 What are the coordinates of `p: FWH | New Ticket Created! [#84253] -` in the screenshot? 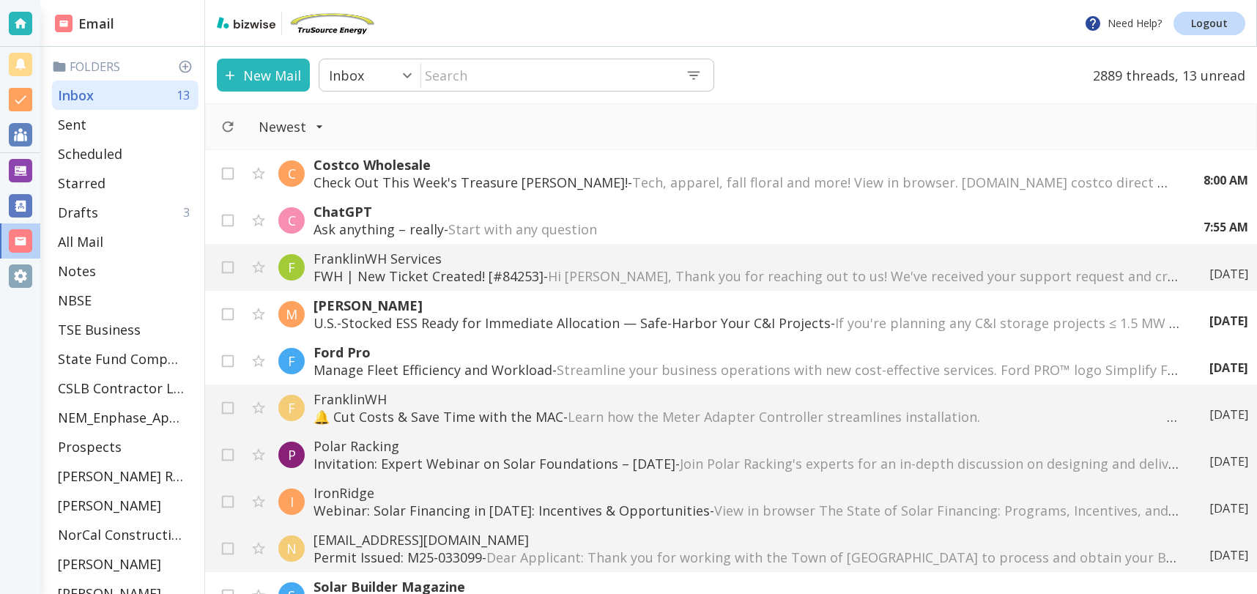 It's located at (747, 276).